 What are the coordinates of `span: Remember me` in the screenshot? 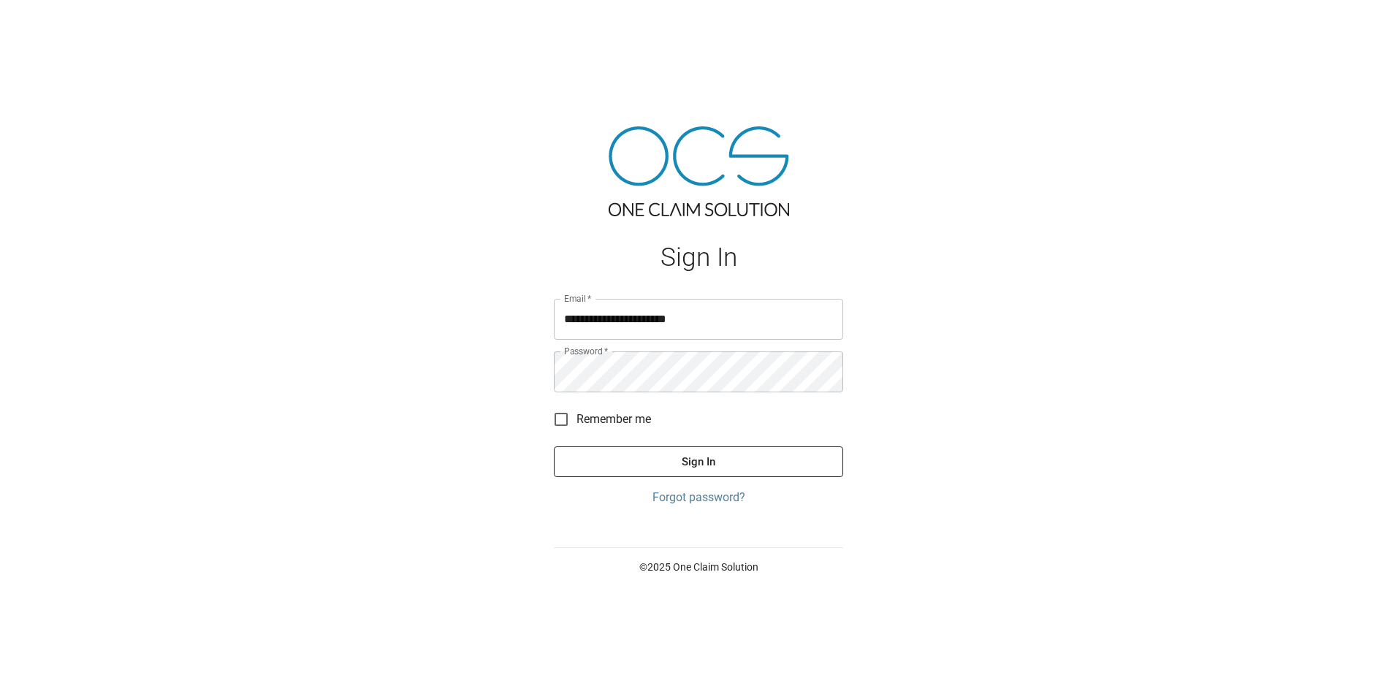 It's located at (614, 419).